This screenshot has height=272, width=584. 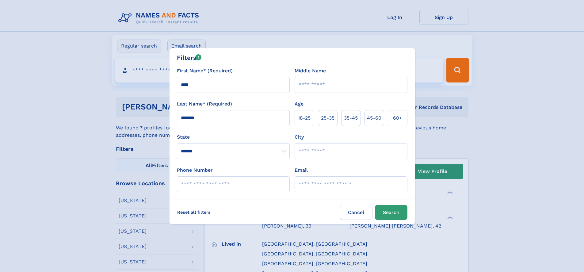 What do you see at coordinates (205, 71) in the screenshot?
I see `label: First Name* (Required)` at bounding box center [205, 71].